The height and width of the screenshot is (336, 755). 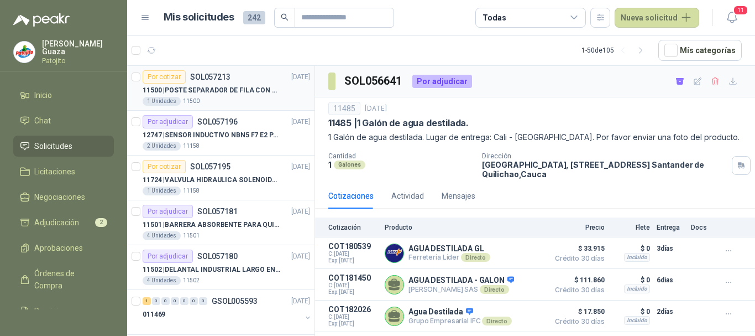 I want to click on p: Agua Destilada, so click(x=460, y=312).